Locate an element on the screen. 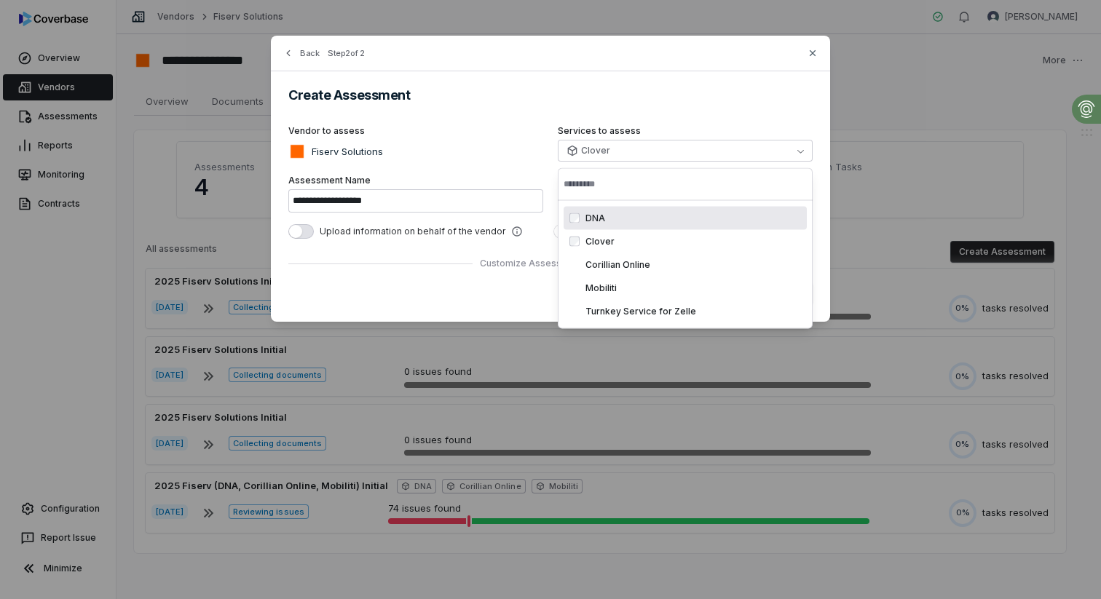  button: Back is located at coordinates (301, 53).